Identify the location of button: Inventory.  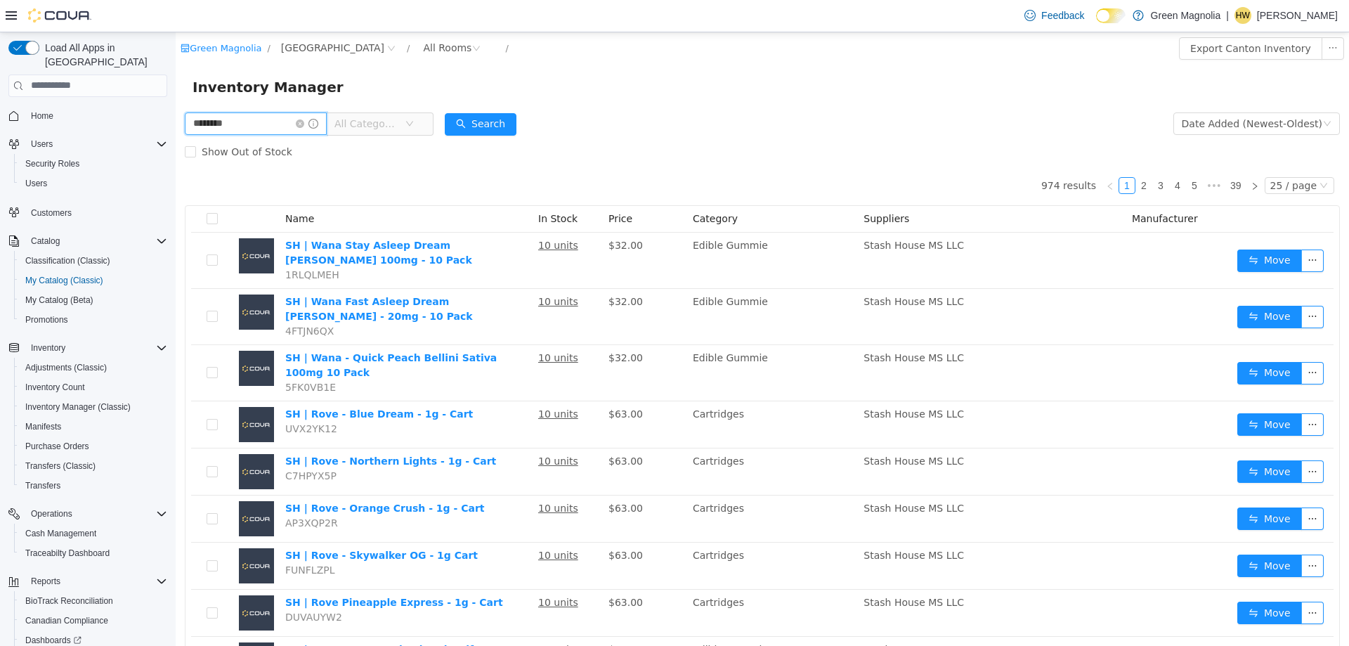
(48, 348).